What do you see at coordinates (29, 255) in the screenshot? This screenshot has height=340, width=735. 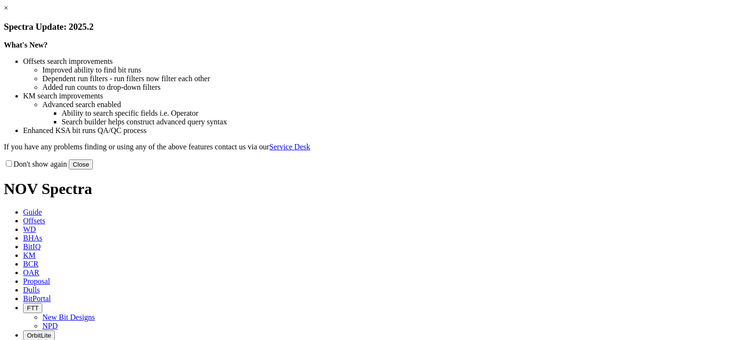 I see `span: KM` at bounding box center [29, 255].